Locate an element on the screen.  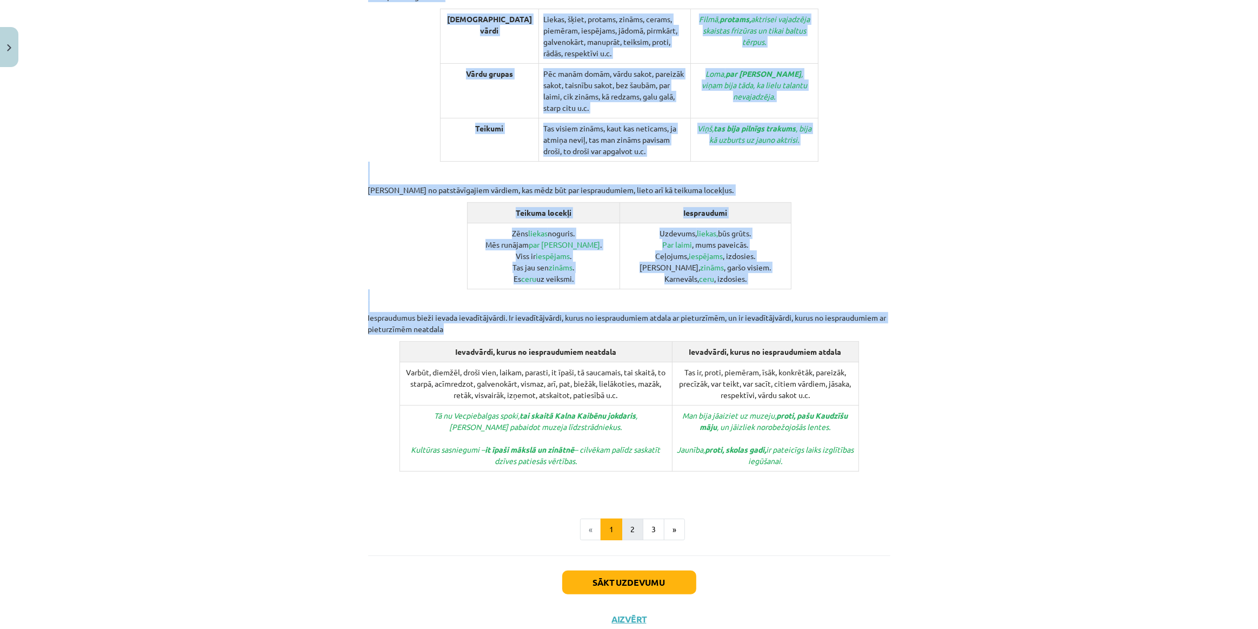
span: Par laimi is located at coordinates (677, 244).